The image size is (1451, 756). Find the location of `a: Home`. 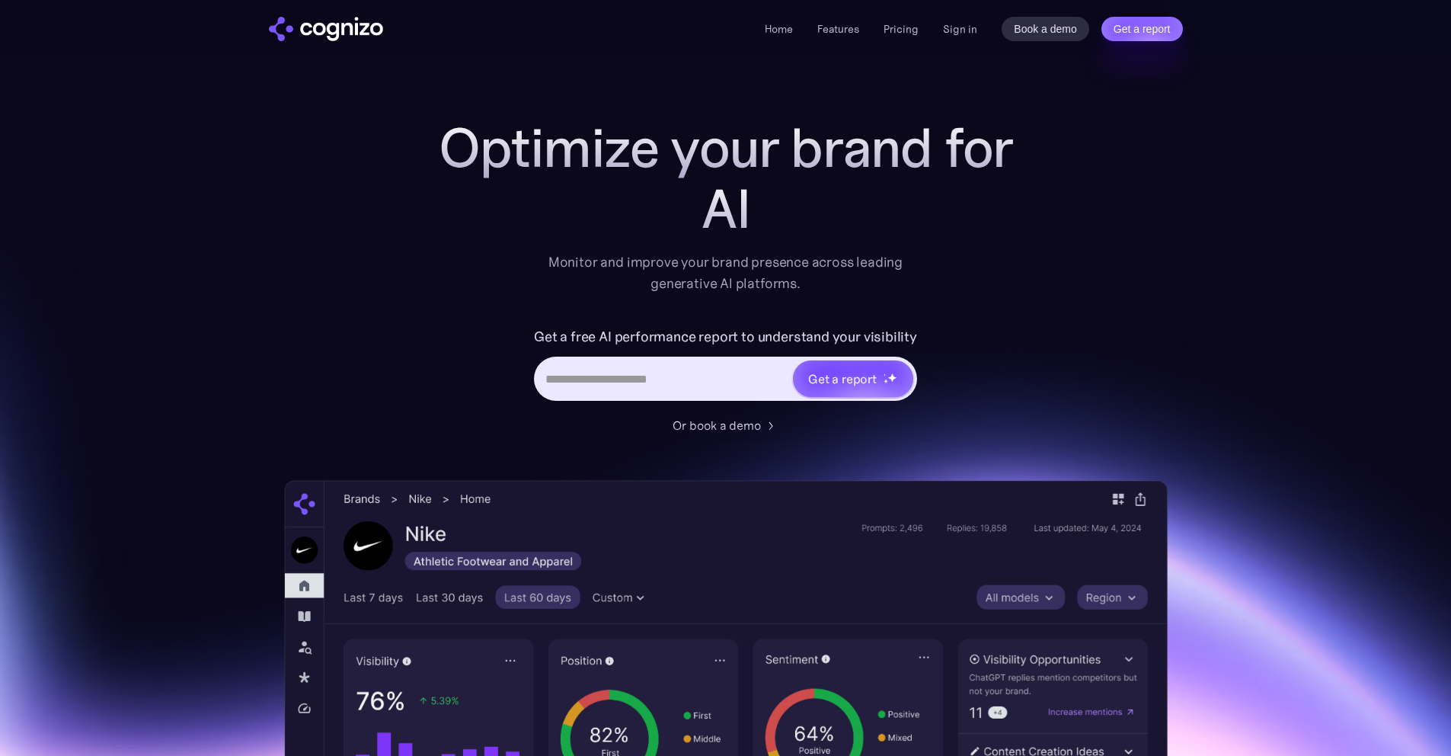

a: Home is located at coordinates (778, 29).